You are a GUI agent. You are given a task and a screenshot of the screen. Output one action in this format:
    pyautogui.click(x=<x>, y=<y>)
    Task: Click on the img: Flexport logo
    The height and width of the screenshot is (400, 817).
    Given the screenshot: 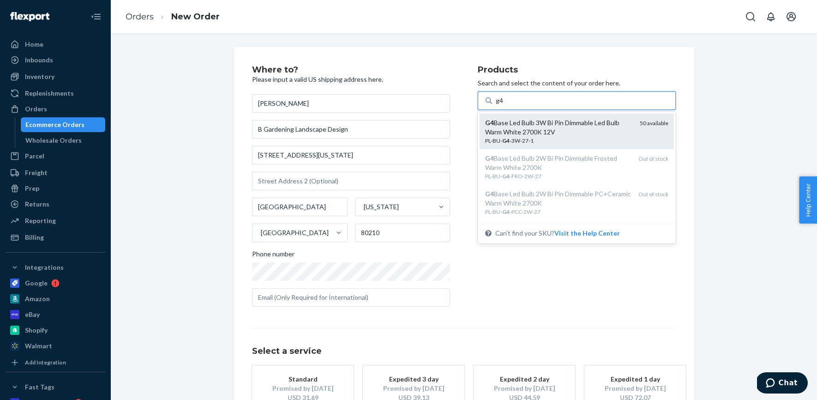 What is the action you would take?
    pyautogui.click(x=30, y=17)
    